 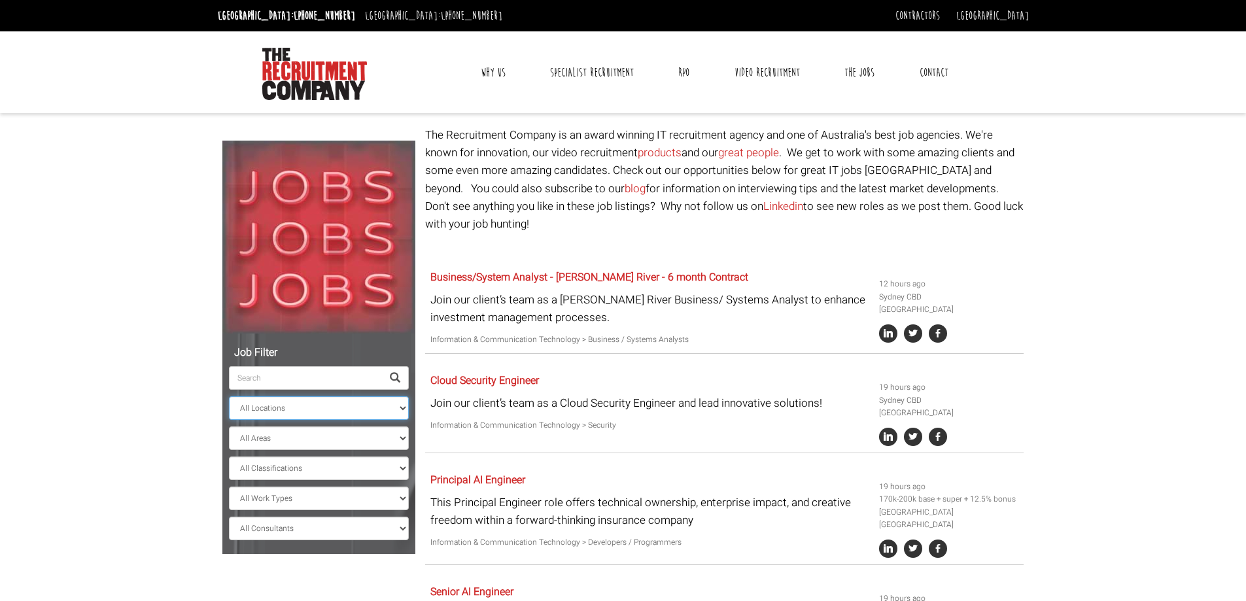 I want to click on h5: Job Filter, so click(x=319, y=353).